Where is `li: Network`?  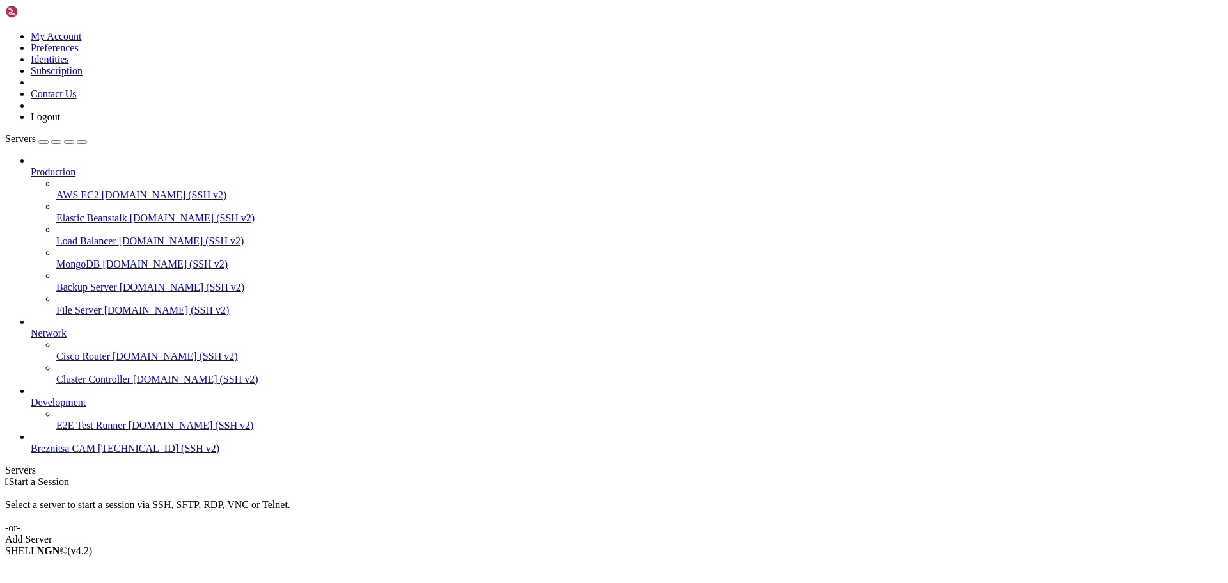
li: Network is located at coordinates (627, 351).